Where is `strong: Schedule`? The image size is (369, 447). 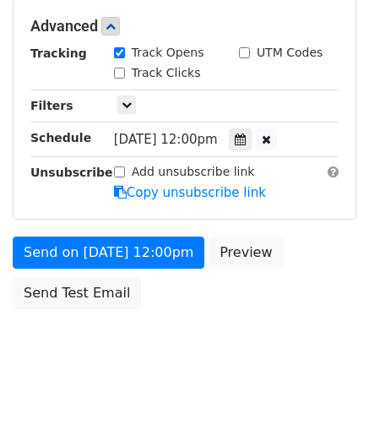 strong: Schedule is located at coordinates (61, 138).